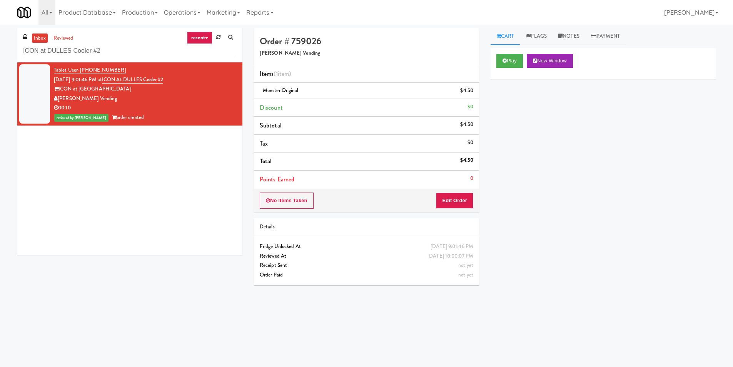 The width and height of the screenshot is (733, 367). Describe the element at coordinates (605, 36) in the screenshot. I see `a: Payment` at that location.